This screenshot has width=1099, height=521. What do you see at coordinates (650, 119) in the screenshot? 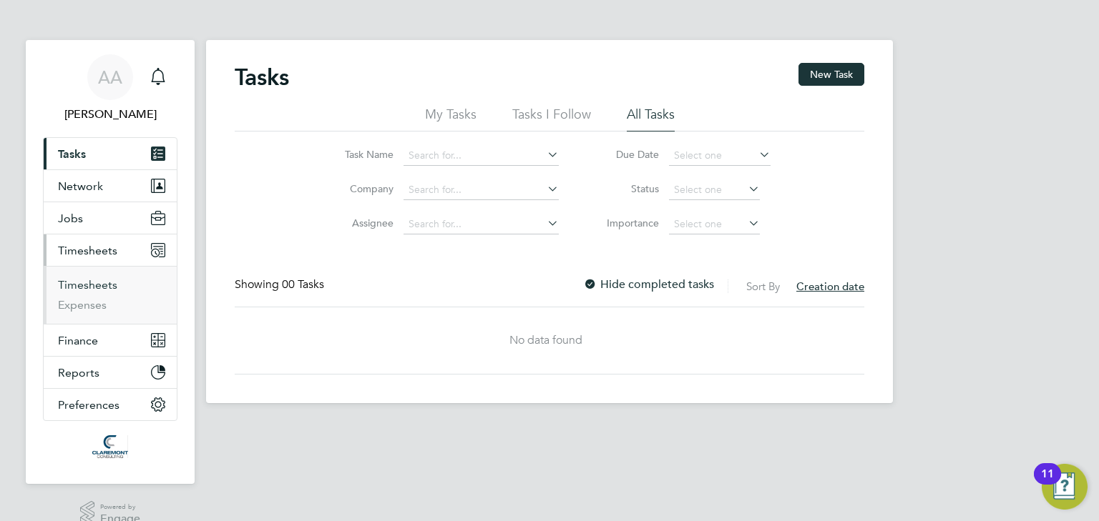
I see `li: All Tasks` at bounding box center [650, 119].